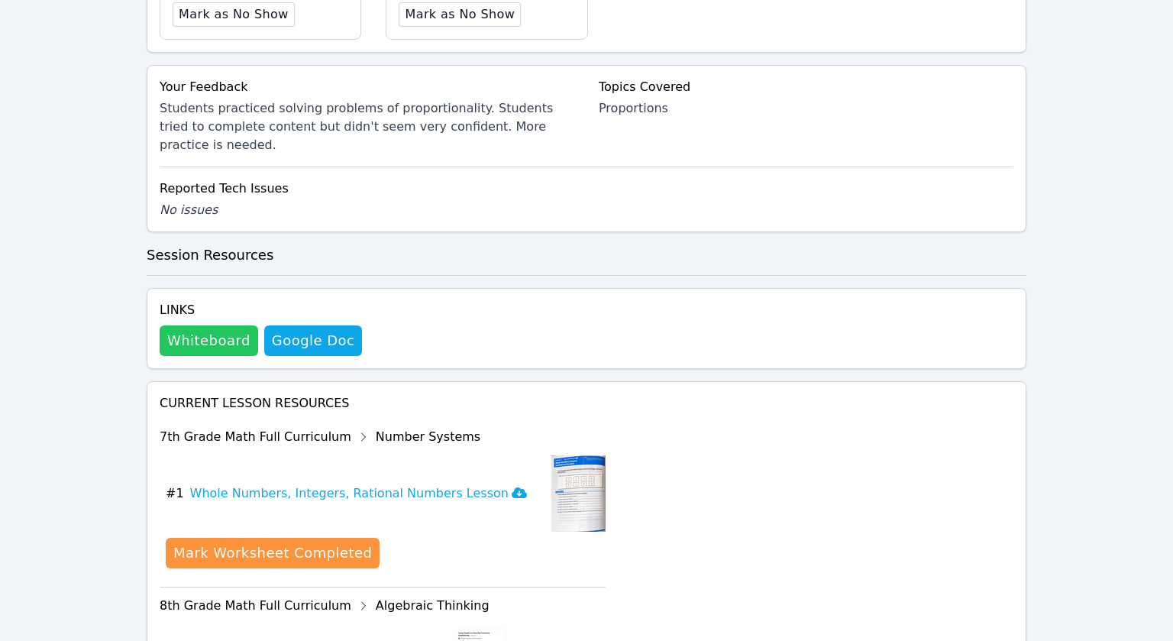  Describe the element at coordinates (587, 189) in the screenshot. I see `div: Reported Tech Issues` at that location.